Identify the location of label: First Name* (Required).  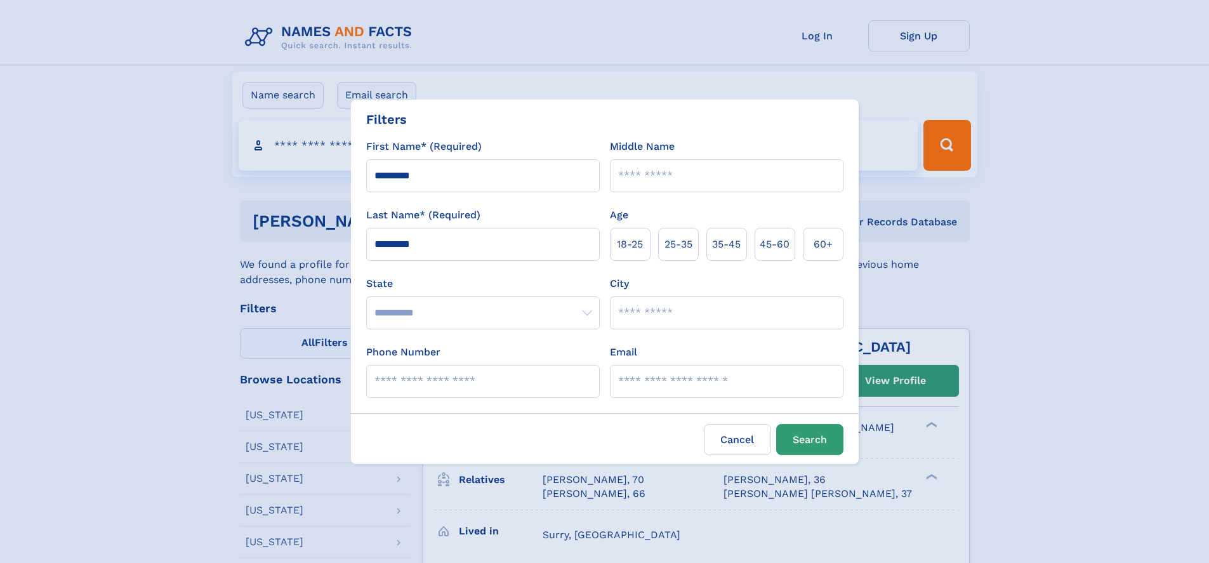
(424, 147).